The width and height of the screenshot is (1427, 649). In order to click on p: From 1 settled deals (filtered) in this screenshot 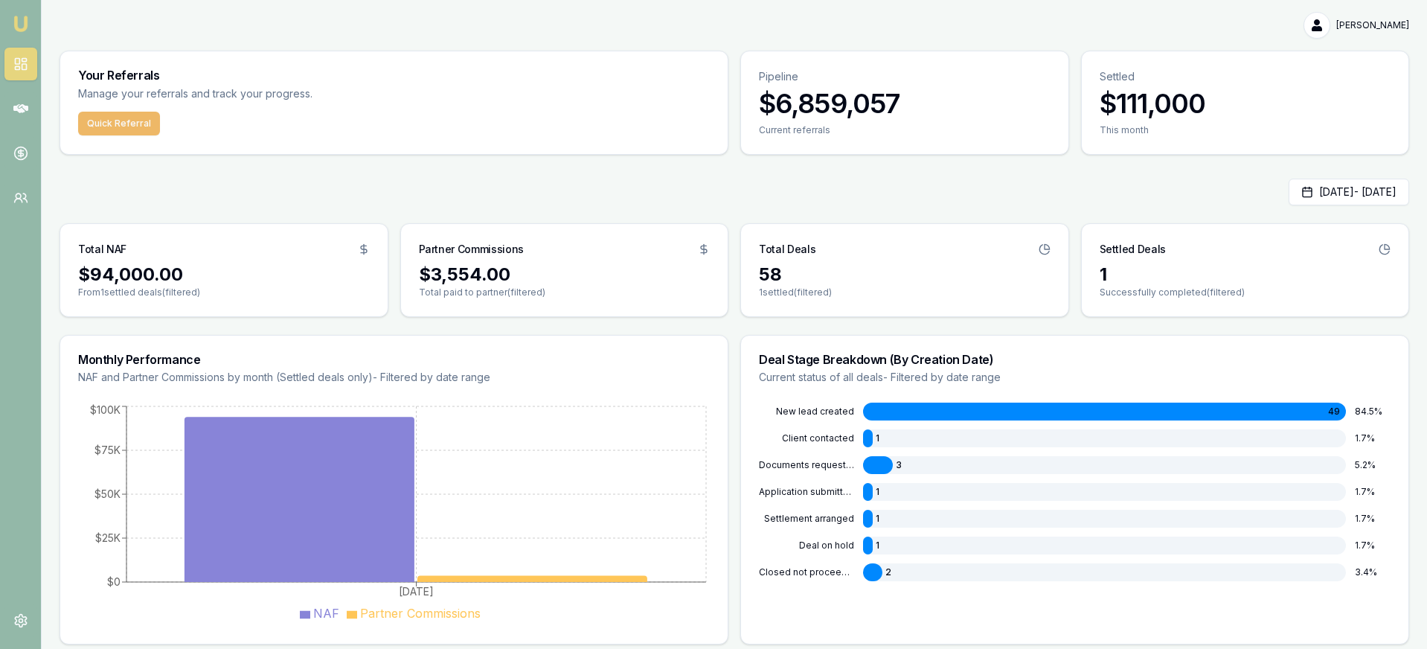, I will do `click(224, 292)`.